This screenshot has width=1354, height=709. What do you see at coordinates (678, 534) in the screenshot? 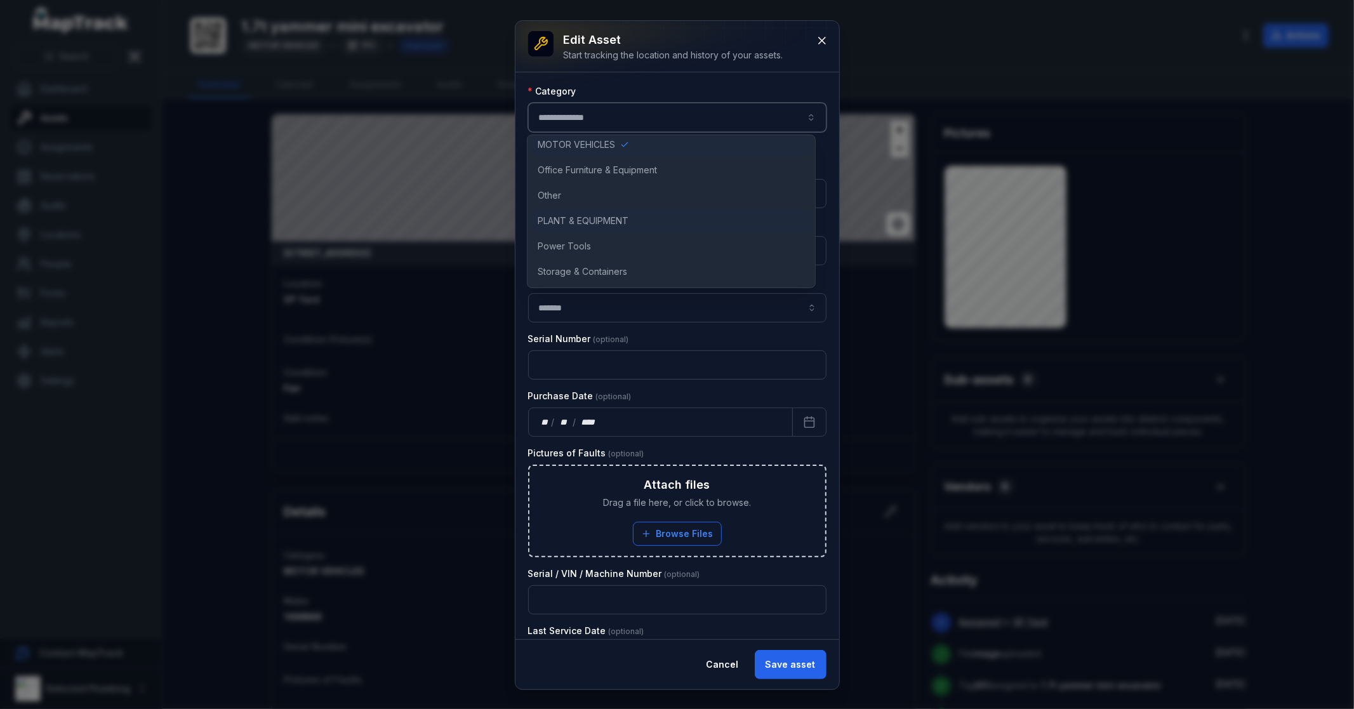
I see `button: Browse Files` at bounding box center [678, 534].